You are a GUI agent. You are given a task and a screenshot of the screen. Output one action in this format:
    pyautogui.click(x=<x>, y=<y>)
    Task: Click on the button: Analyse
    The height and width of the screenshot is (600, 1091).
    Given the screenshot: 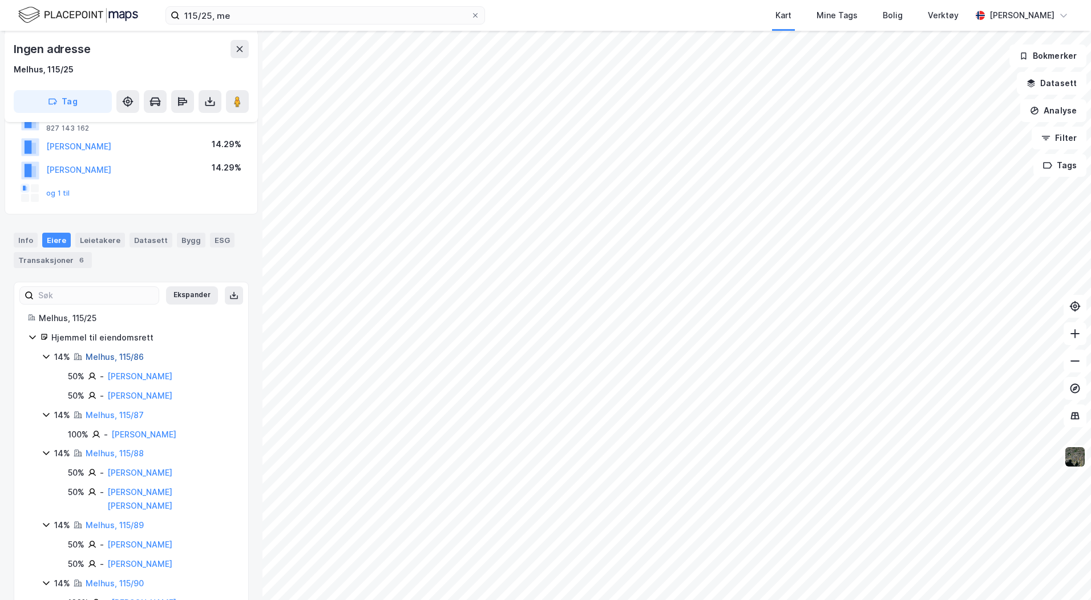 What is the action you would take?
    pyautogui.click(x=1054, y=111)
    